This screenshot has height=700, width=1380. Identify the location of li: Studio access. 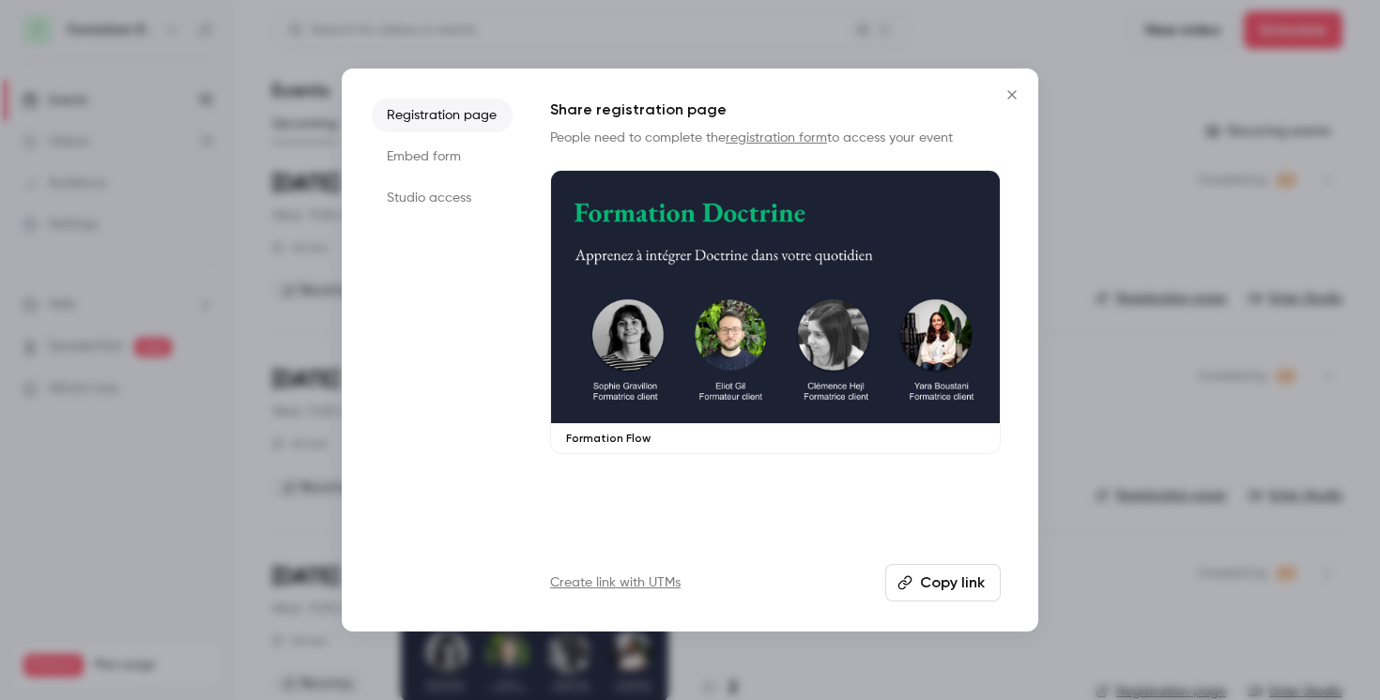
(442, 198).